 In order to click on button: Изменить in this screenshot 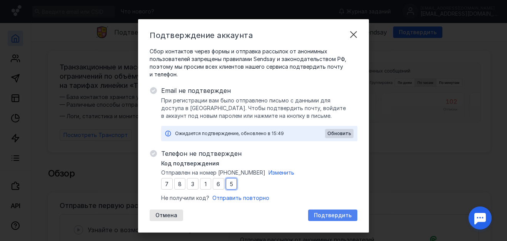, I will do `click(281, 173)`.